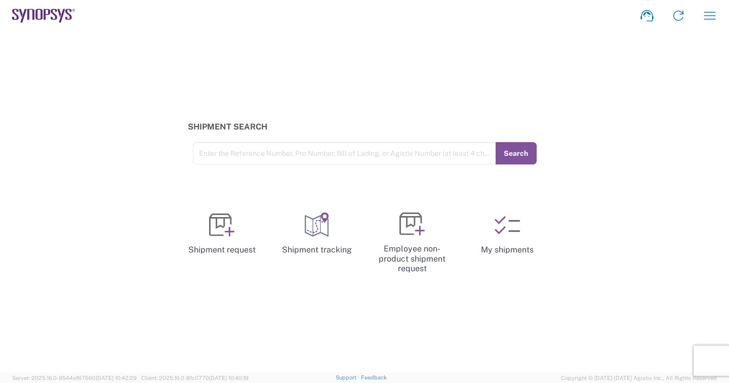  Describe the element at coordinates (507, 234) in the screenshot. I see `a: My shipments` at that location.